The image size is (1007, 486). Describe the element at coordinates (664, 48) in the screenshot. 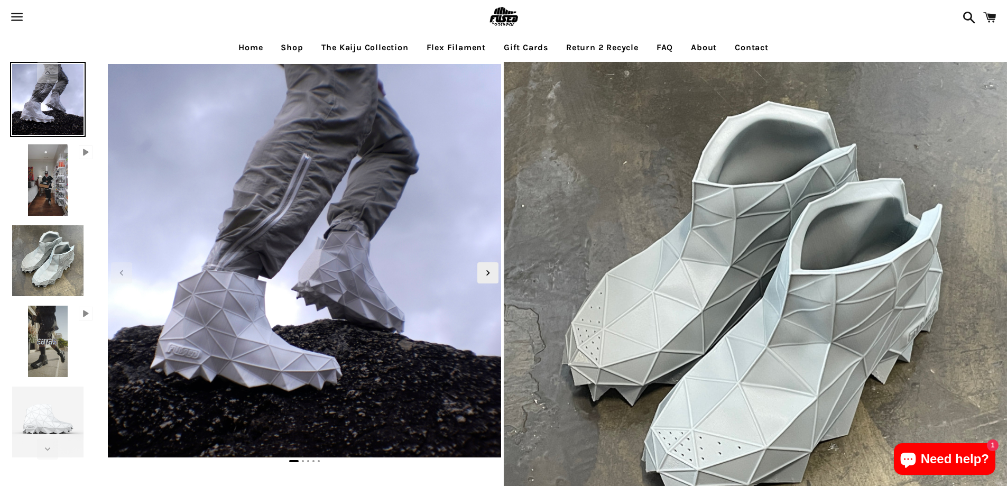

I see `a: FAQ` at that location.